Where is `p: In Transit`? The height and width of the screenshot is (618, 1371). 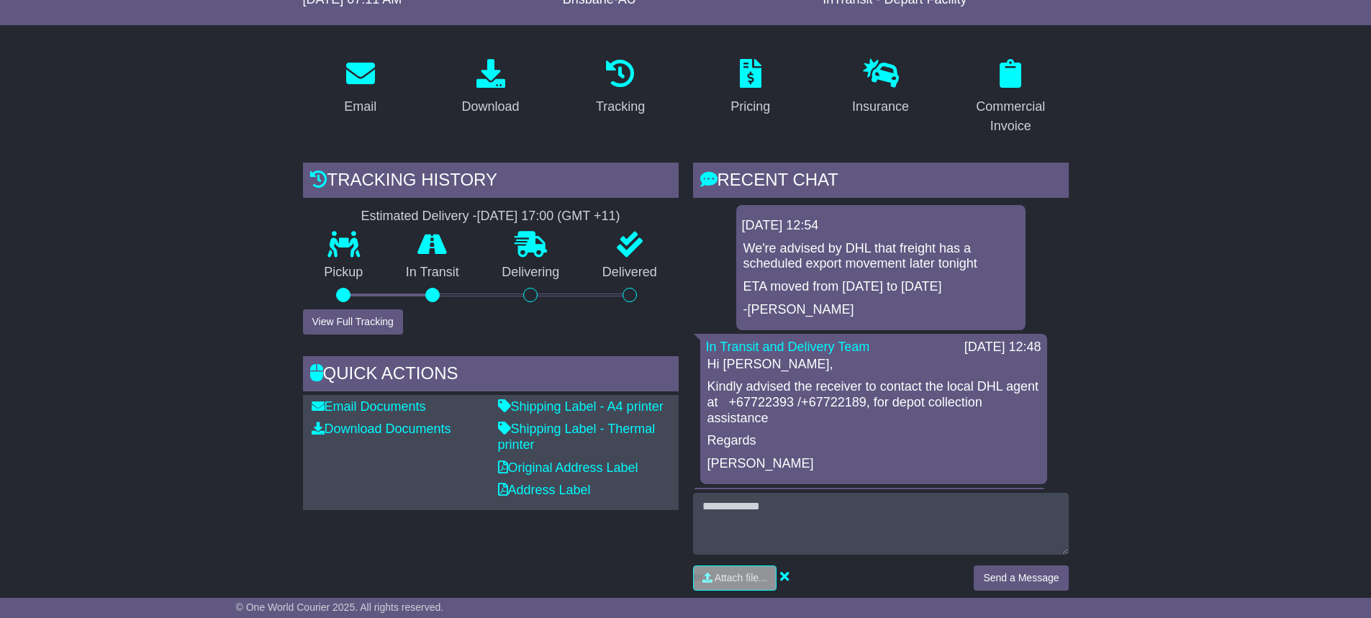 p: In Transit is located at coordinates (433, 273).